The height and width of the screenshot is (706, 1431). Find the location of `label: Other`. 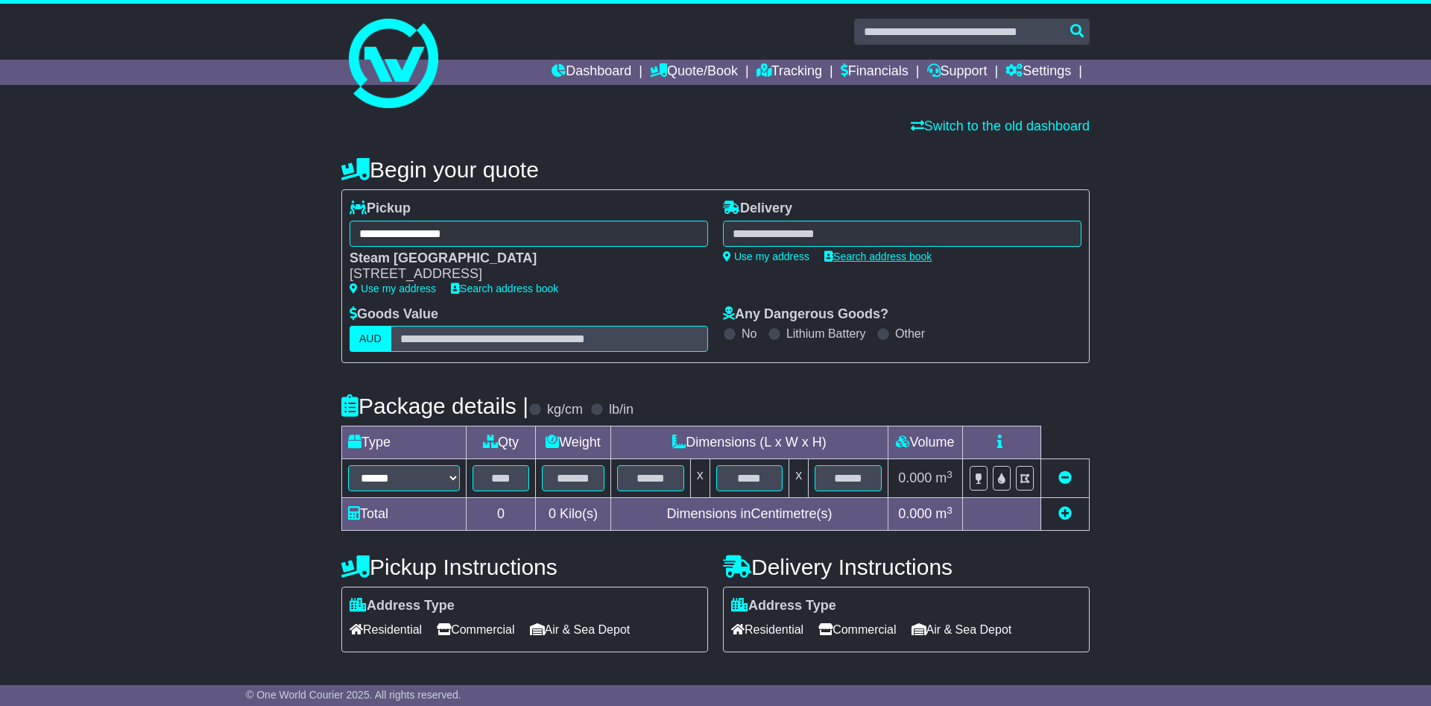

label: Other is located at coordinates (910, 333).